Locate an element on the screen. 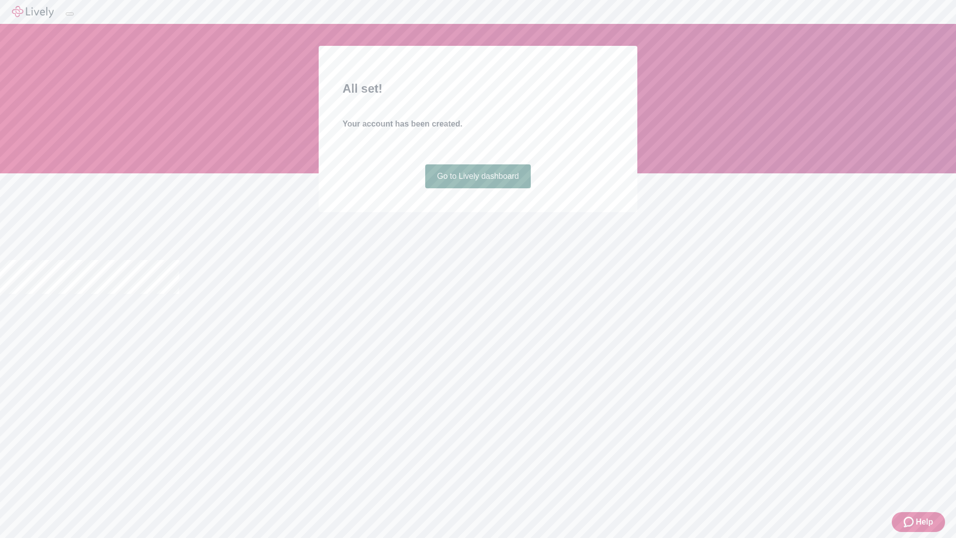 This screenshot has height=538, width=956. h4: Your account has been created. is located at coordinates (478, 124).